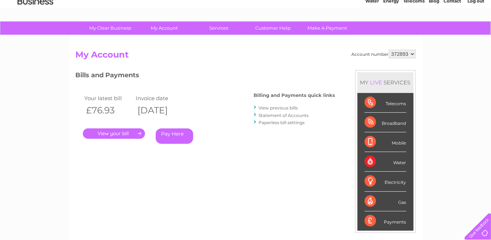  What do you see at coordinates (160, 98) in the screenshot?
I see `td: Invoice date` at bounding box center [160, 98].